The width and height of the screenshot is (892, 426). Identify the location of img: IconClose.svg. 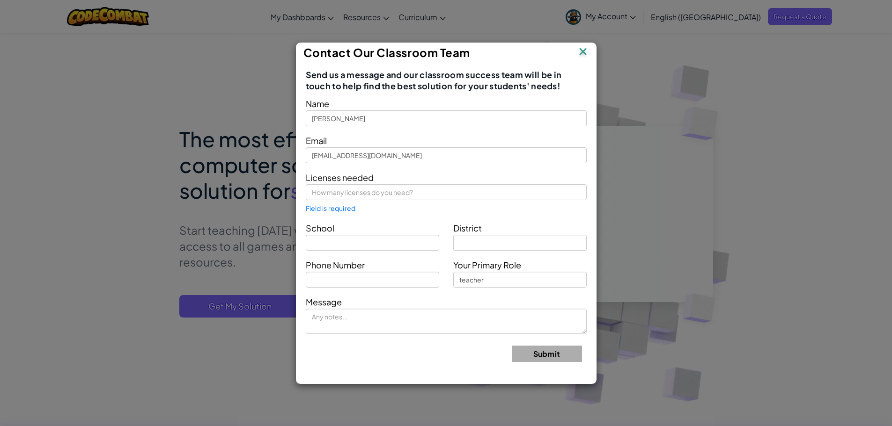
(583, 52).